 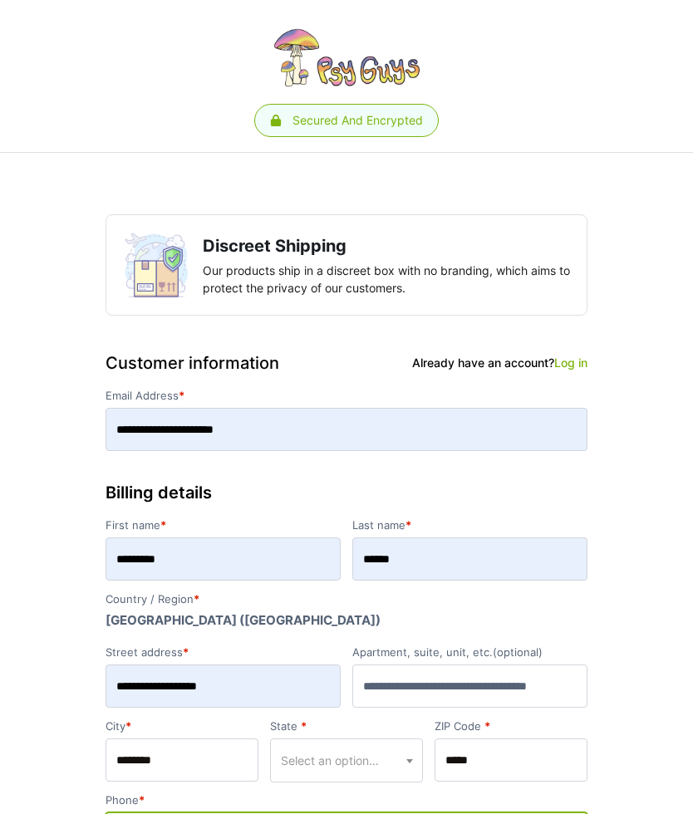 I want to click on span: Select an option…, so click(x=330, y=760).